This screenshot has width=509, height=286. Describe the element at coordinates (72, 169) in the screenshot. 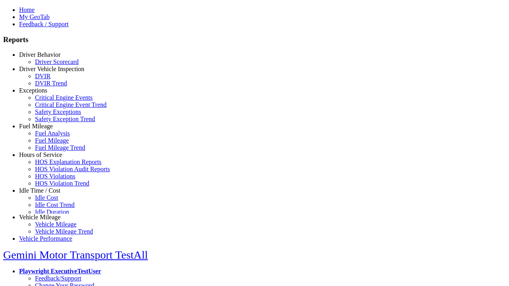

I see `a: HOS Violation Audit Reports` at that location.